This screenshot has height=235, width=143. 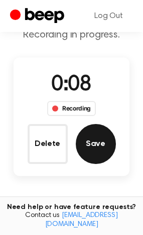 What do you see at coordinates (48, 144) in the screenshot?
I see `button: Delete Audio Record` at bounding box center [48, 144].